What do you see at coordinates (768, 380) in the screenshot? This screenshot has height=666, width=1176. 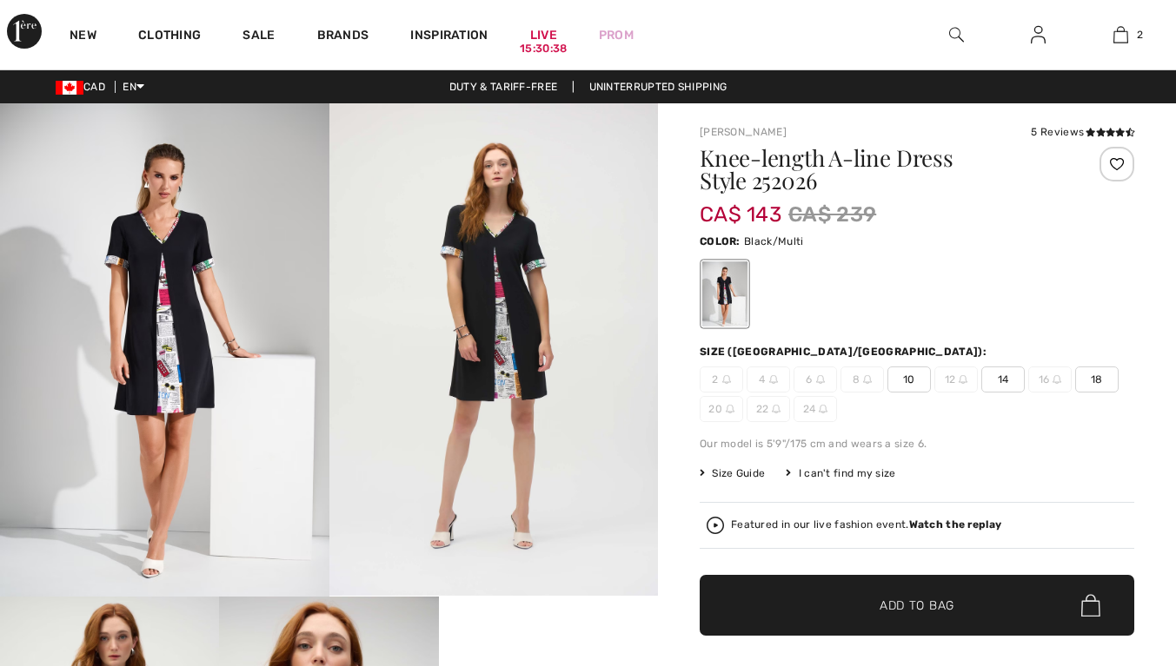 I see `span: 4` at bounding box center [768, 380].